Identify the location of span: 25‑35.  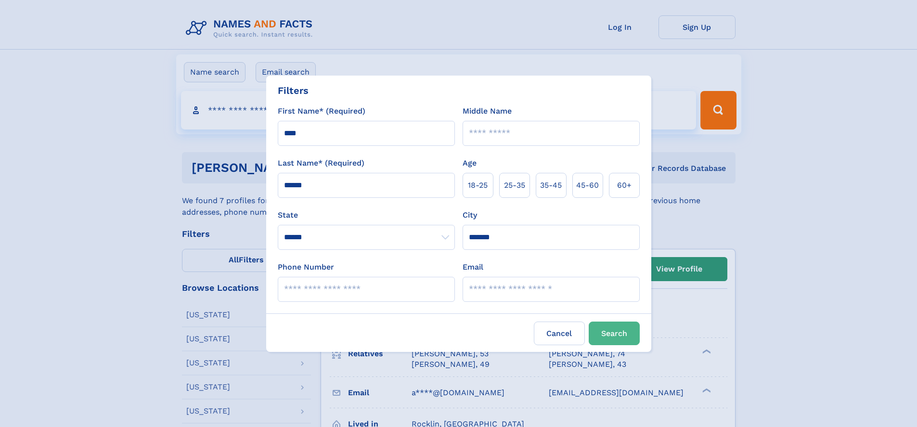
(515, 185).